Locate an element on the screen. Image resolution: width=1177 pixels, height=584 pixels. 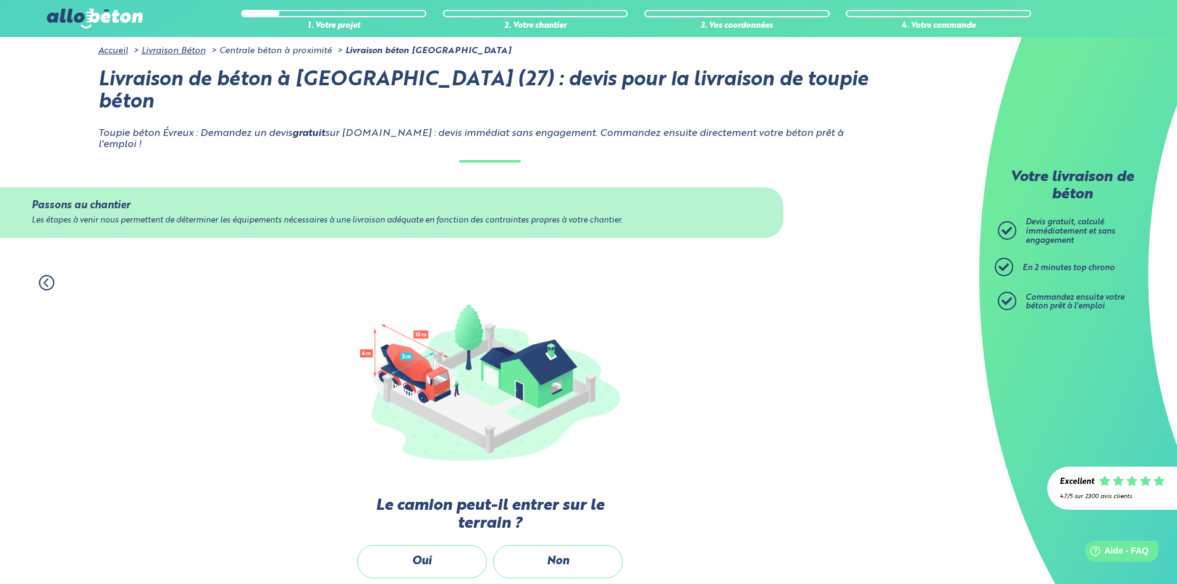
strong: gratuit is located at coordinates (308, 134).